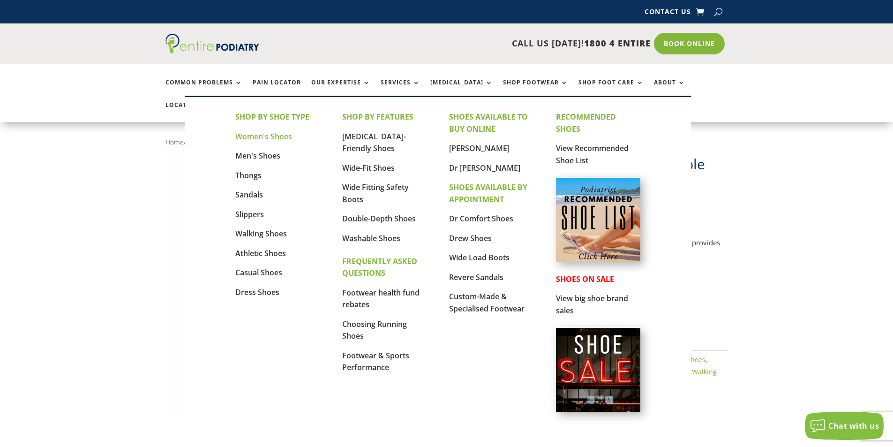 This screenshot has height=447, width=893. What do you see at coordinates (259, 272) in the screenshot?
I see `a: Casual Shoes` at bounding box center [259, 272].